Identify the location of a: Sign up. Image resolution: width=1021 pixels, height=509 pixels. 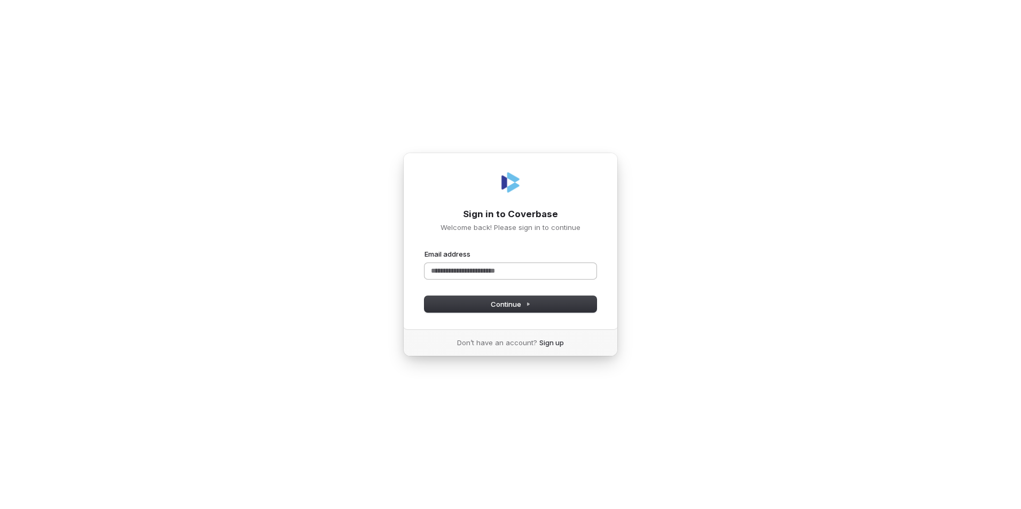
(552, 343).